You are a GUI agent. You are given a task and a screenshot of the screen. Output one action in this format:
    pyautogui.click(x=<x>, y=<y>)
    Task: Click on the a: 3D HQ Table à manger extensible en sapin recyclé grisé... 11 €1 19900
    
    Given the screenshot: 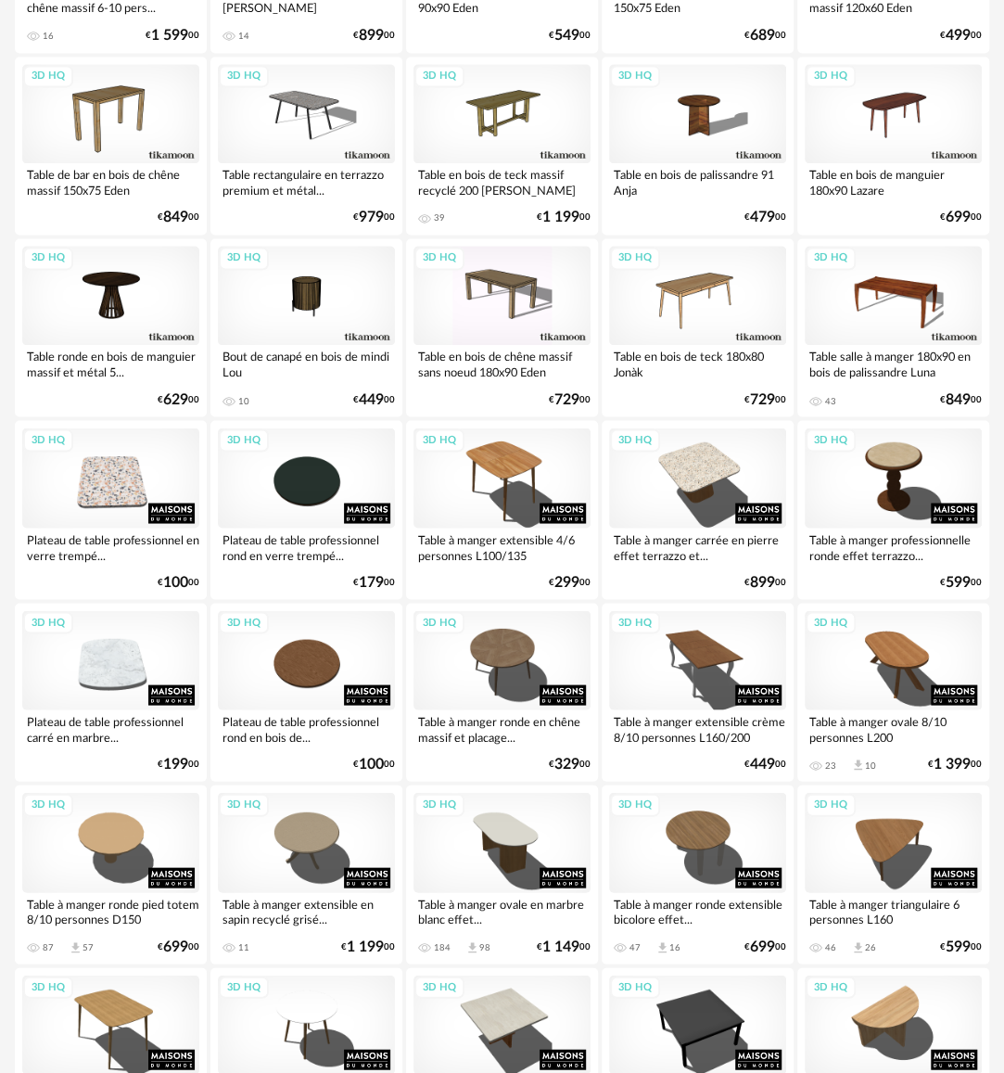 What is the action you would take?
    pyautogui.click(x=306, y=873)
    